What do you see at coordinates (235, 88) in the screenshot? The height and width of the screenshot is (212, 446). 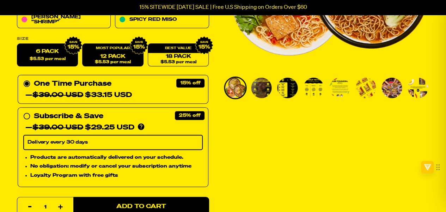 I see `li: Go to slide 1` at bounding box center [235, 88].